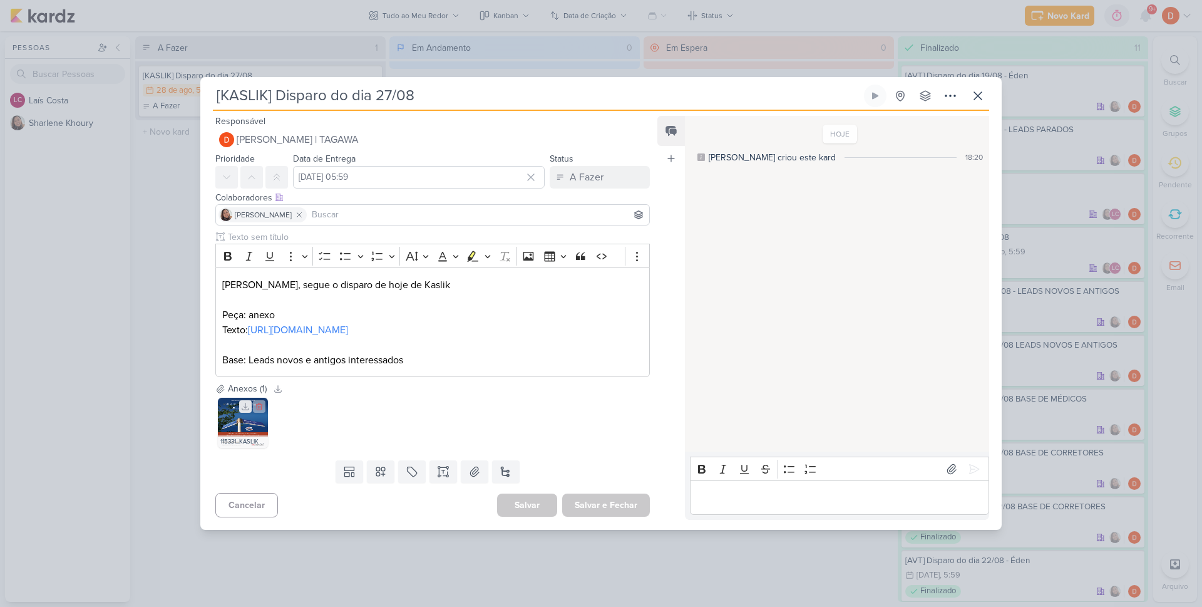 This screenshot has height=607, width=1202. I want to click on img: Diego Lima | TAGAWA, so click(227, 140).